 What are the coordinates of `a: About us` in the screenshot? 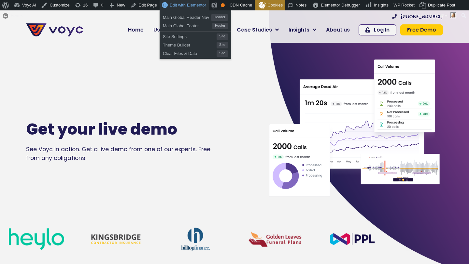 It's located at (337, 30).